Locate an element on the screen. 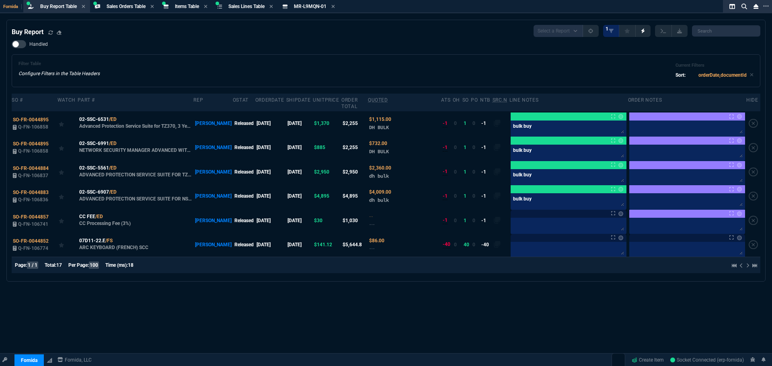 This screenshot has width=772, height=366. span: Items Table is located at coordinates (187, 6).